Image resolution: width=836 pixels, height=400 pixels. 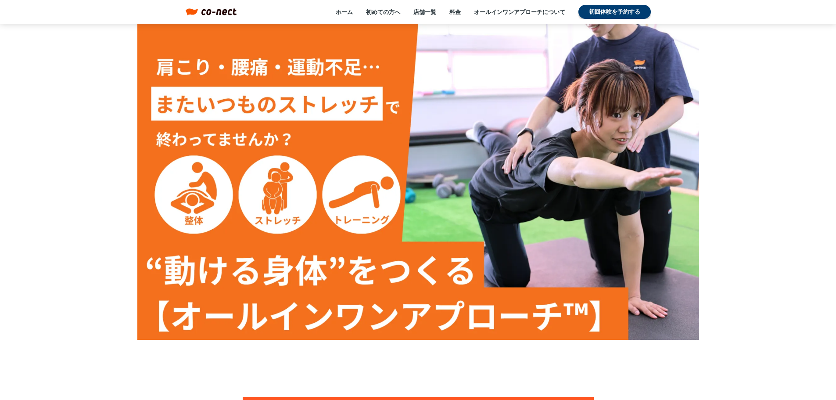 I want to click on a: 料金, so click(x=455, y=12).